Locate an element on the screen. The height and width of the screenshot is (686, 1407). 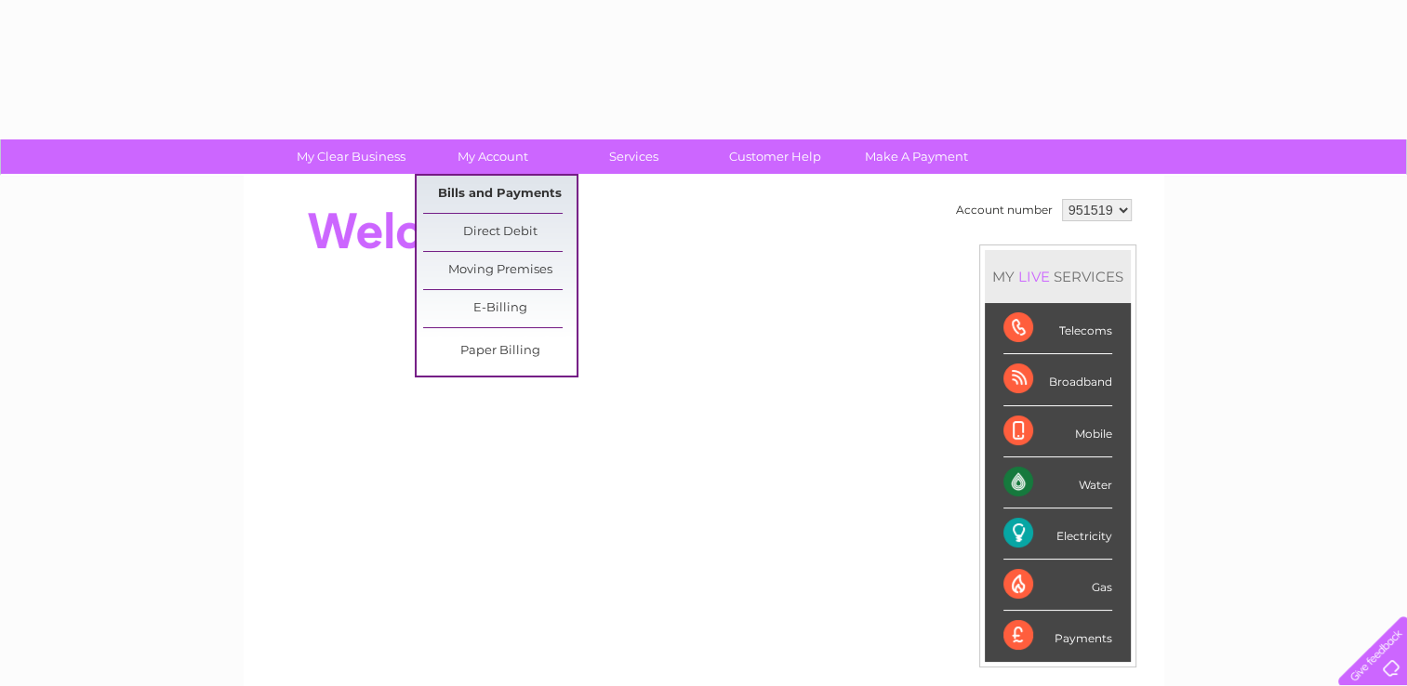
a: Moving Premises is located at coordinates (499, 271).